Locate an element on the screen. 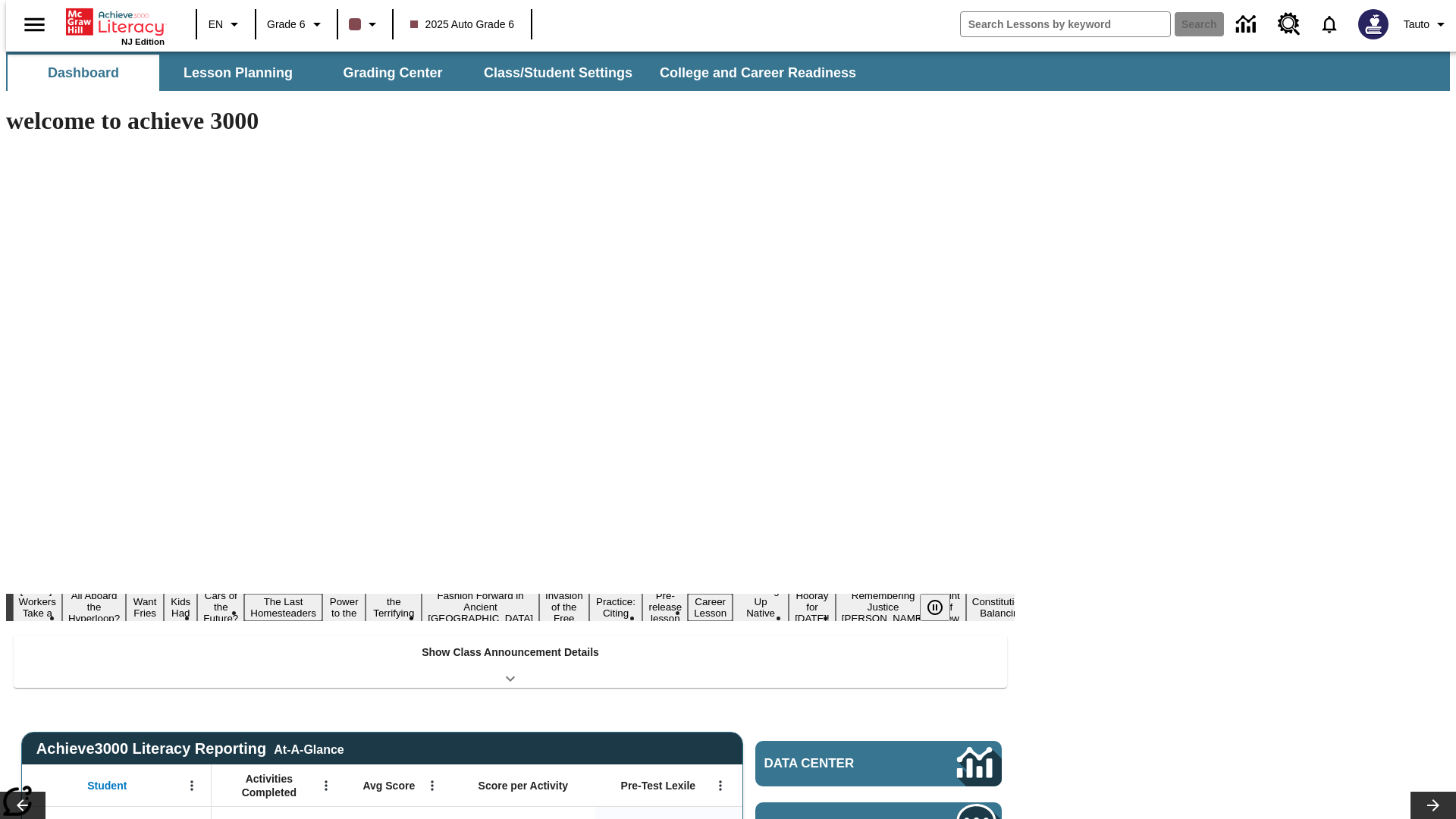  button: Slide 11 Mixed Practice: Citing Evidence is located at coordinates (616, 607).